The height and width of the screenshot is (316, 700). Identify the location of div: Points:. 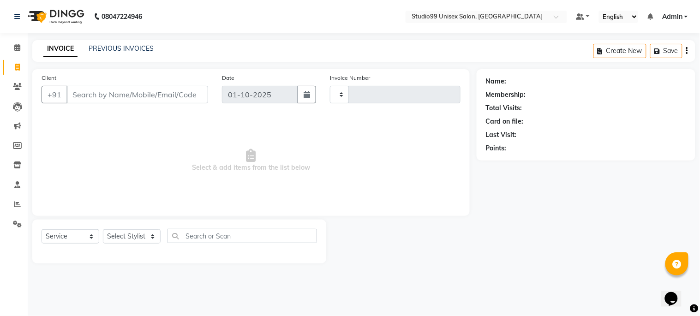
(496, 148).